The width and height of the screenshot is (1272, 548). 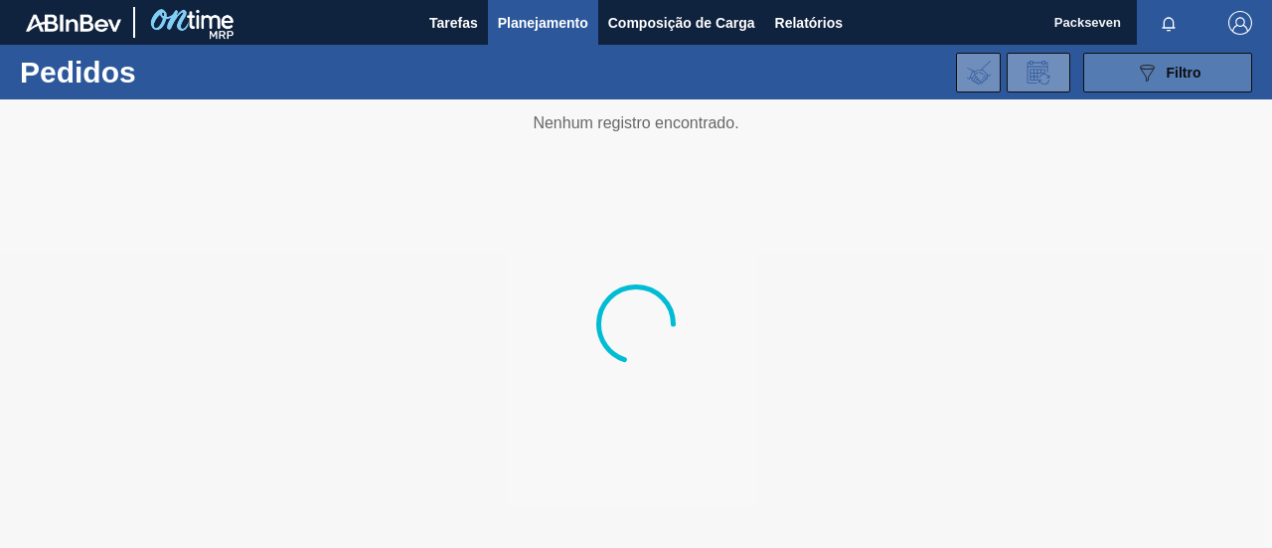 I want to click on img: Logout, so click(x=1240, y=23).